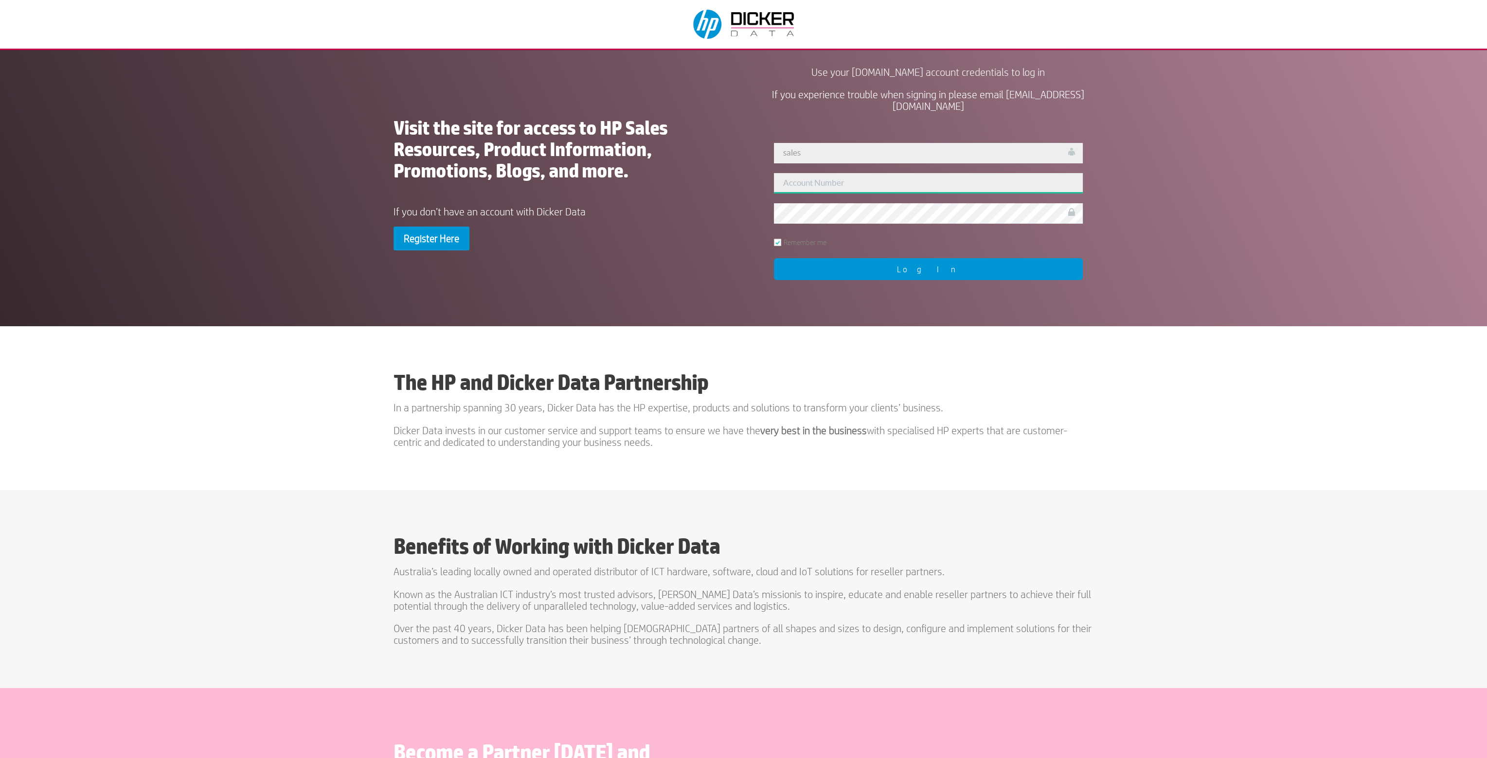 This screenshot has width=1487, height=758. Describe the element at coordinates (813, 430) in the screenshot. I see `b: very best in the business` at that location.